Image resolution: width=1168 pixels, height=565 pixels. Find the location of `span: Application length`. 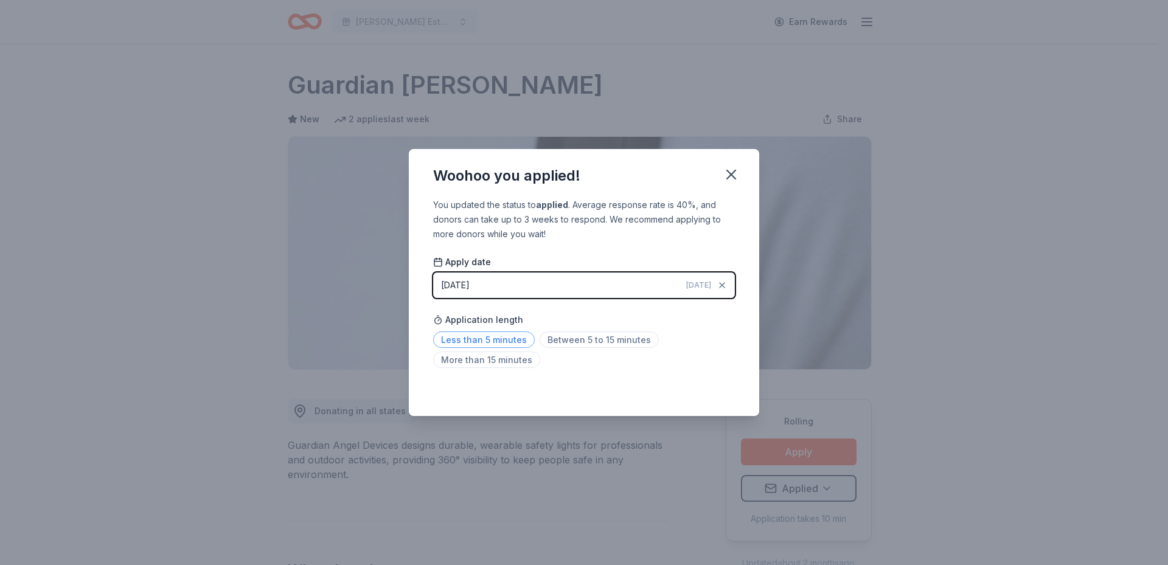

span: Application length is located at coordinates (478, 320).